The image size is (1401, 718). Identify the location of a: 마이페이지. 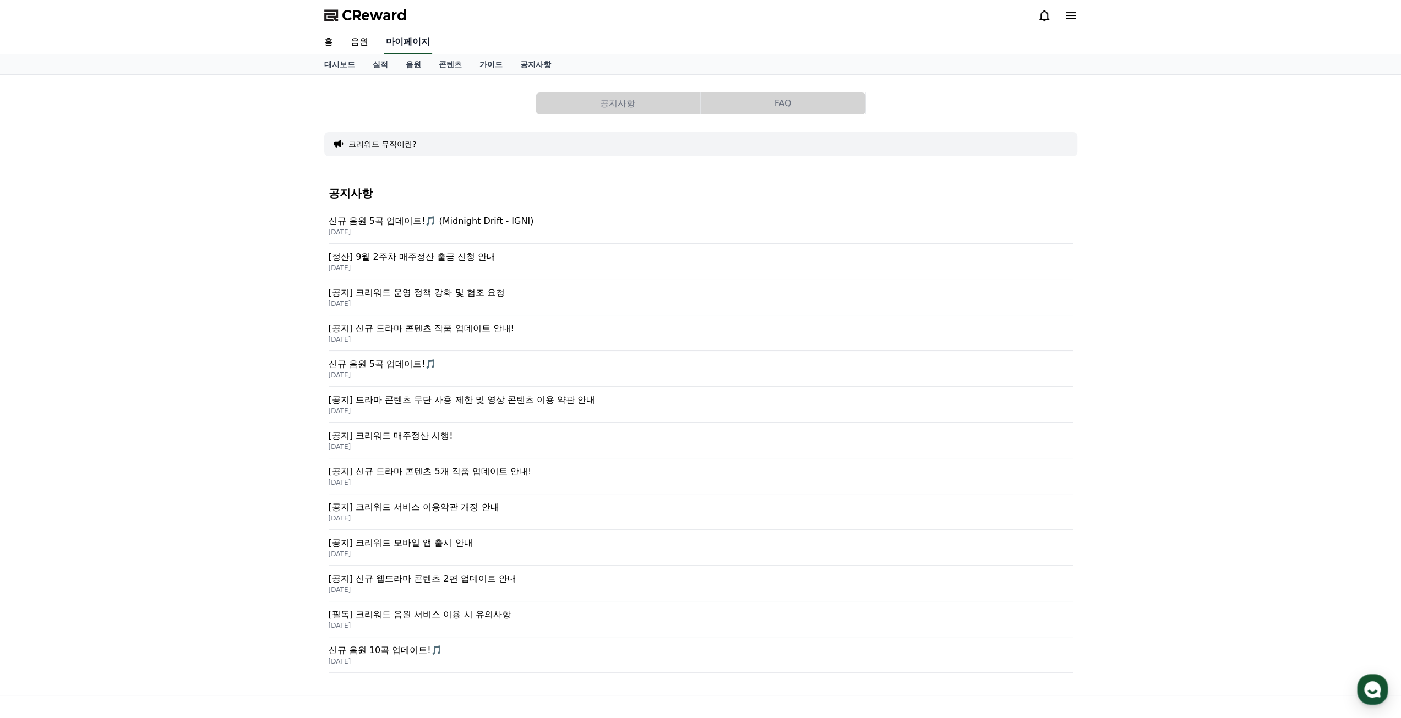
(408, 42).